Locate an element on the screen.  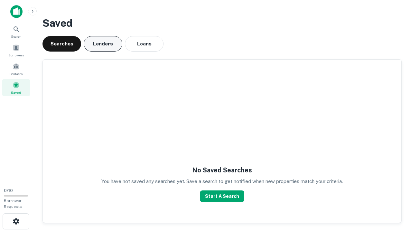
p: You have not saved any searches yet. Save a search to get notified when new properties match your... is located at coordinates (222, 181).